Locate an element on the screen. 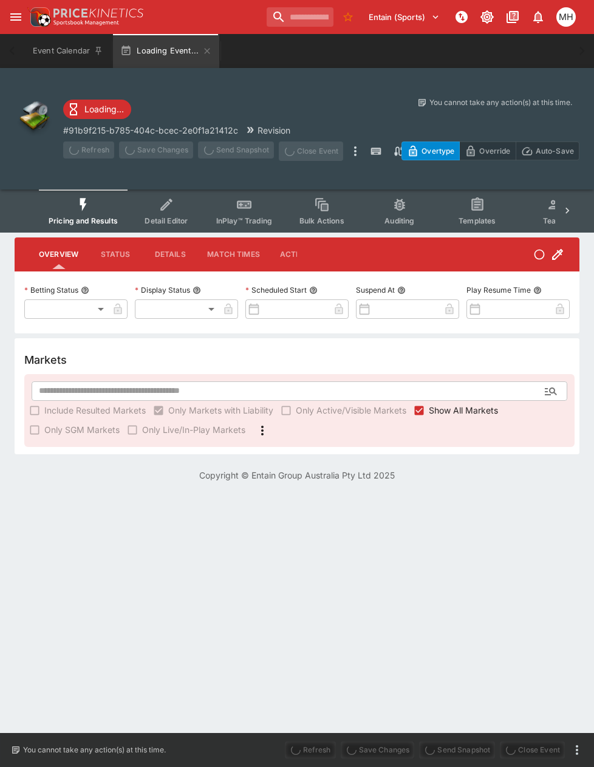 This screenshot has height=767, width=594. button: Play Resume Time is located at coordinates (537, 290).